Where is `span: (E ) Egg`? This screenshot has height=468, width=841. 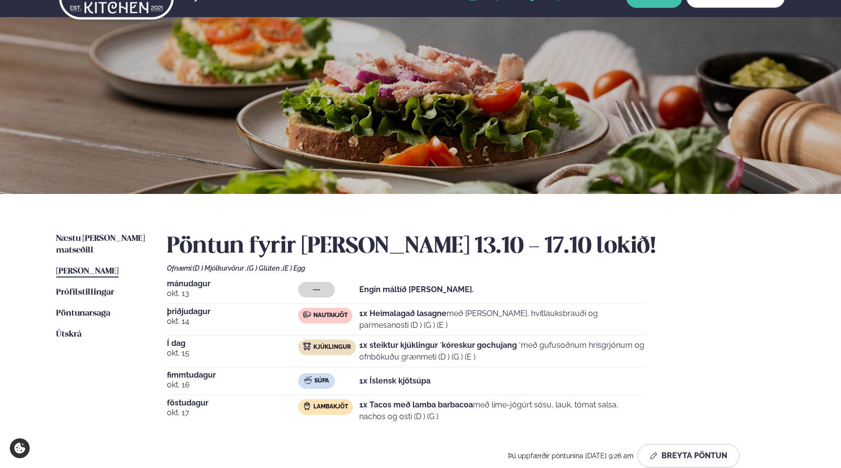
span: (E ) Egg is located at coordinates (294, 268).